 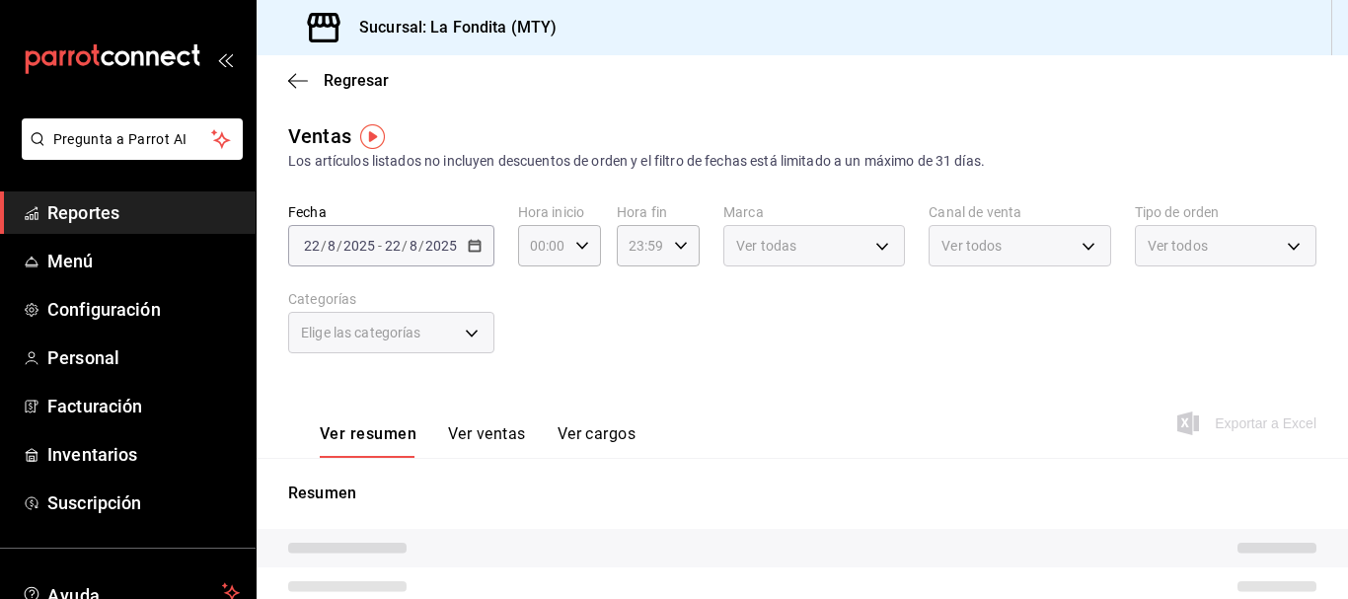 I want to click on div: navigation tabs, so click(x=478, y=441).